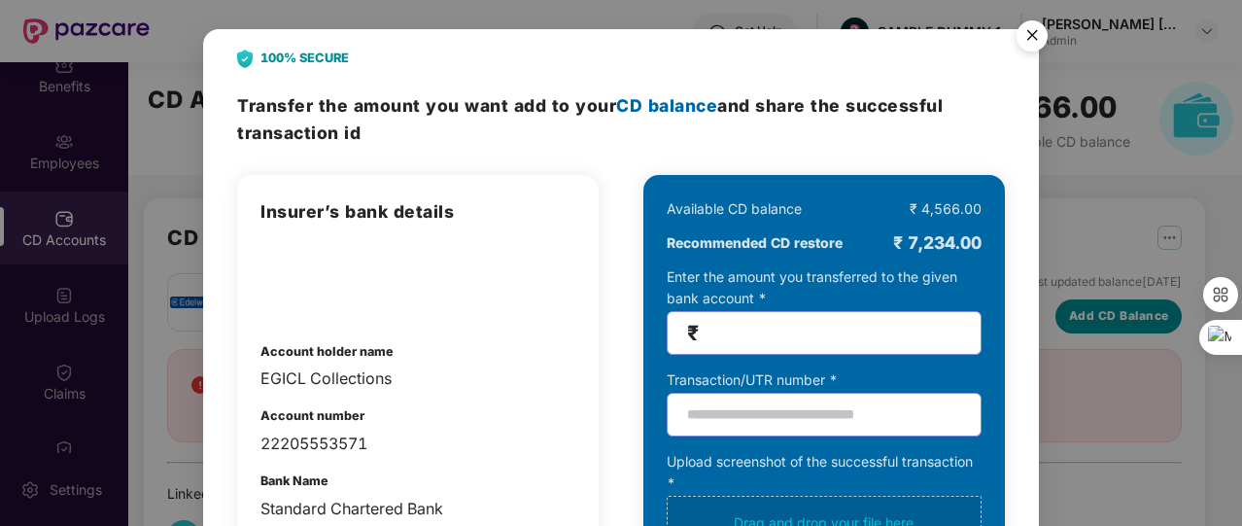  I want to click on b: Account holder name, so click(326, 351).